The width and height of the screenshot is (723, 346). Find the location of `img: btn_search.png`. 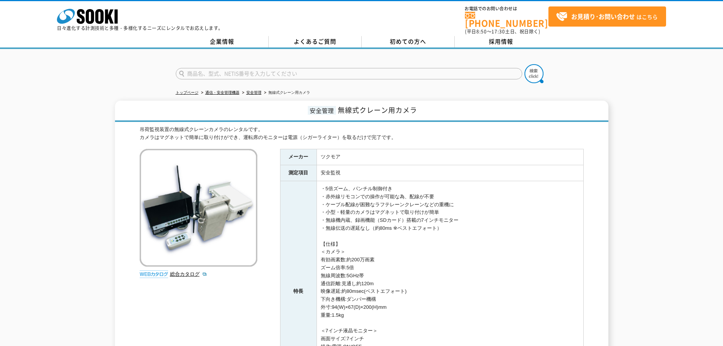

img: btn_search.png is located at coordinates (534, 74).